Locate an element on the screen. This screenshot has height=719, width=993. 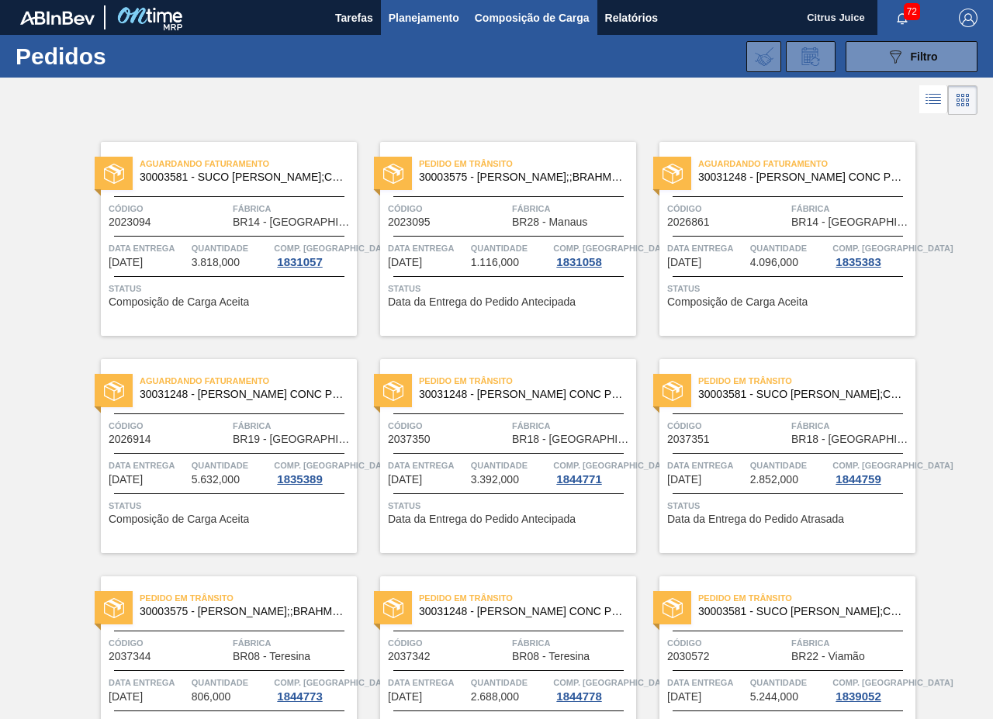
div: Visão em Cards is located at coordinates (963, 100).